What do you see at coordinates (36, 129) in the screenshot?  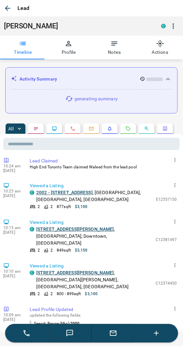 I see `svg: Notes` at bounding box center [36, 129].